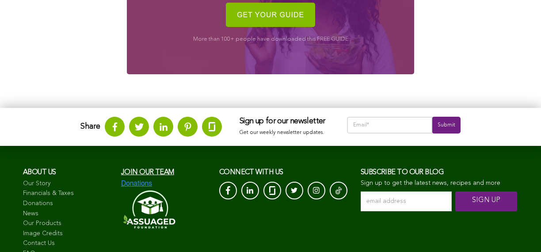  I want to click on span: About us, so click(39, 172).